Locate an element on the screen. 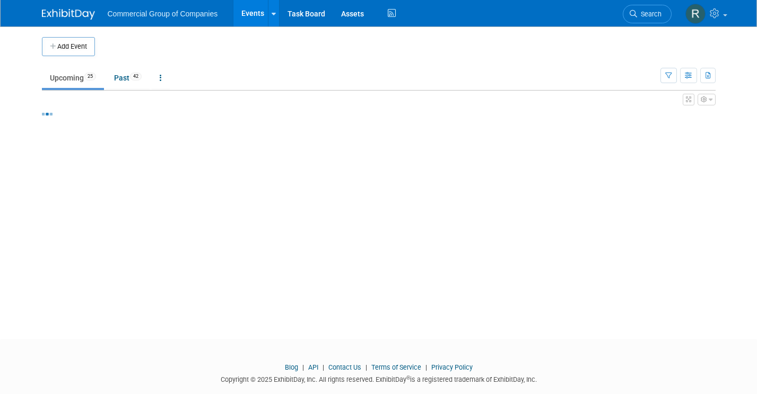 The height and width of the screenshot is (394, 757). span: Commercial Group of Companies is located at coordinates (163, 14).